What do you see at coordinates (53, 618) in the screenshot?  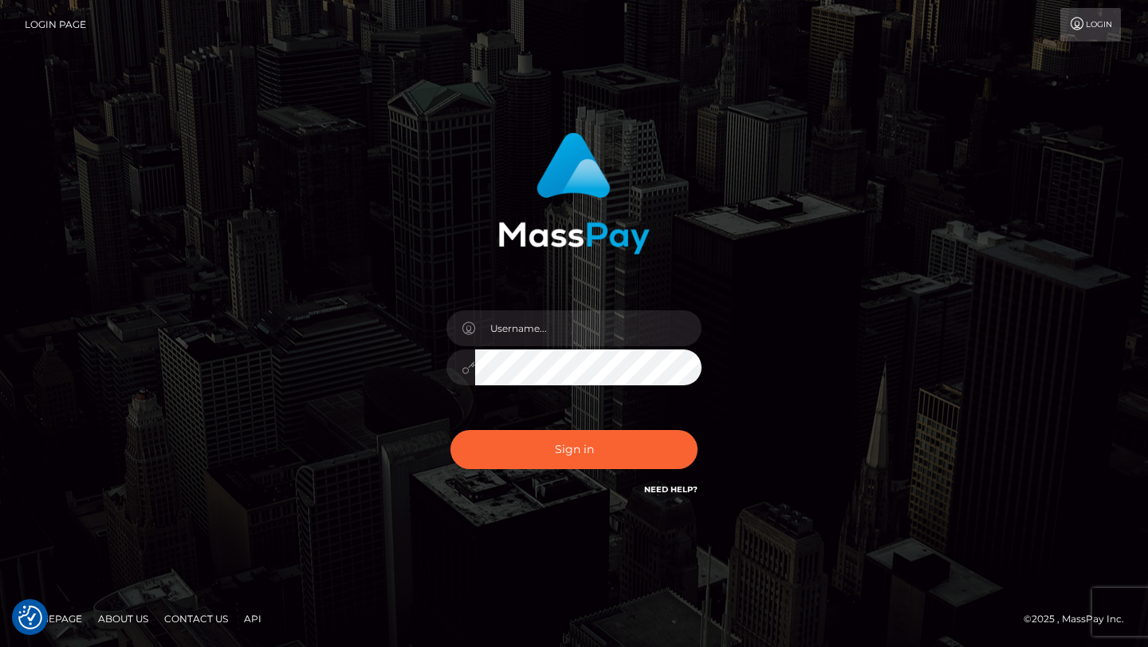 I see `a: Homepage` at bounding box center [53, 618].